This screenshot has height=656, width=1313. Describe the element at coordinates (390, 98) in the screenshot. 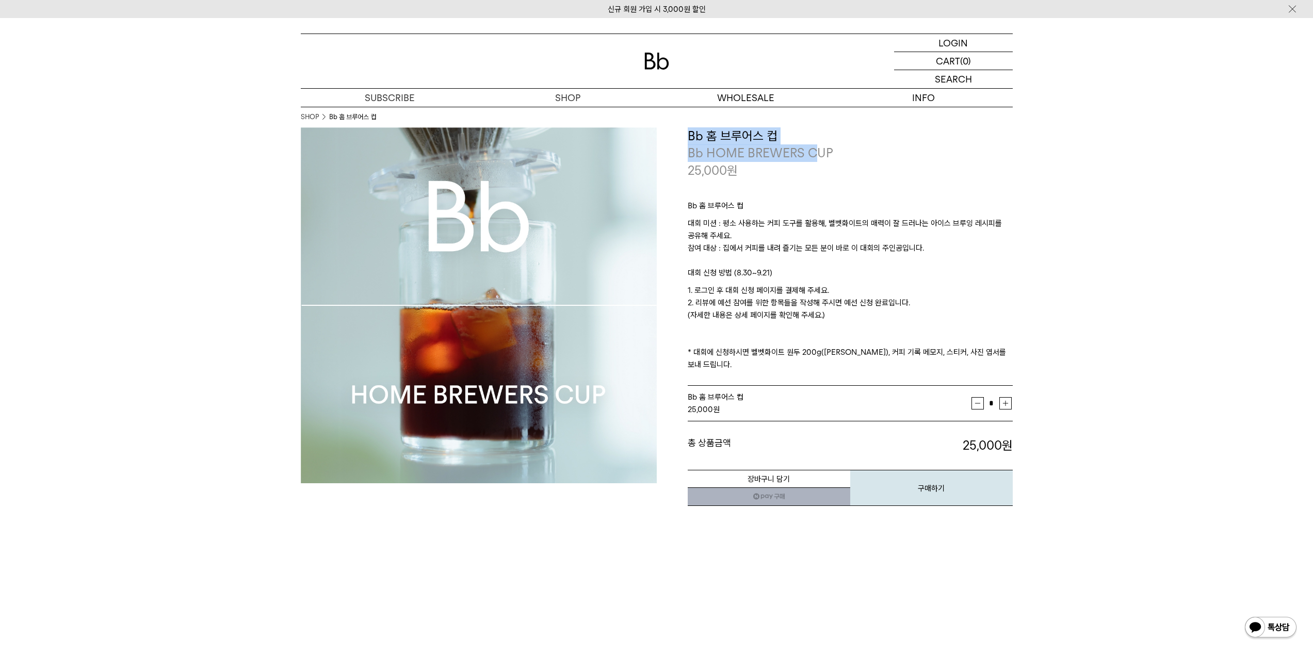

I see `a: SUBSCRIBE` at that location.